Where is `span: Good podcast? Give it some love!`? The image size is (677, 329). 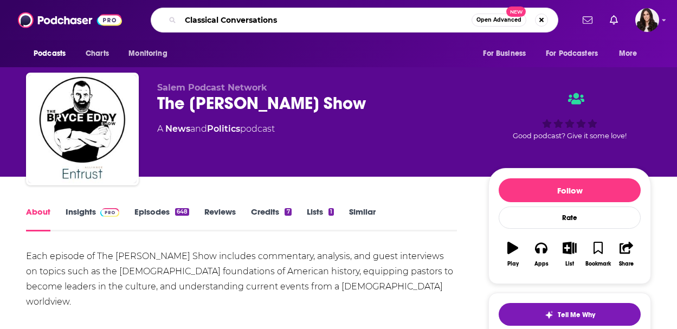
span: Good podcast? Give it some love! is located at coordinates (569, 135).